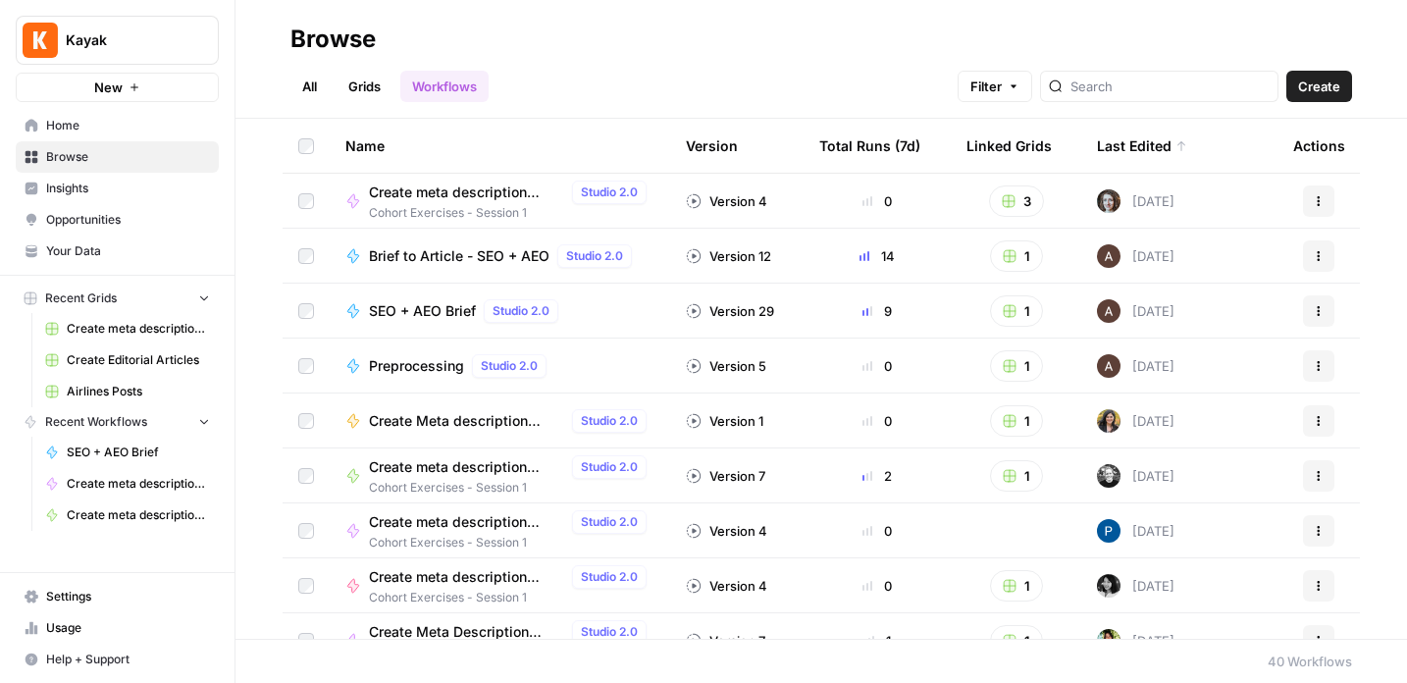 The width and height of the screenshot is (1407, 683). I want to click on span: Create meta description (Fie), so click(138, 515).